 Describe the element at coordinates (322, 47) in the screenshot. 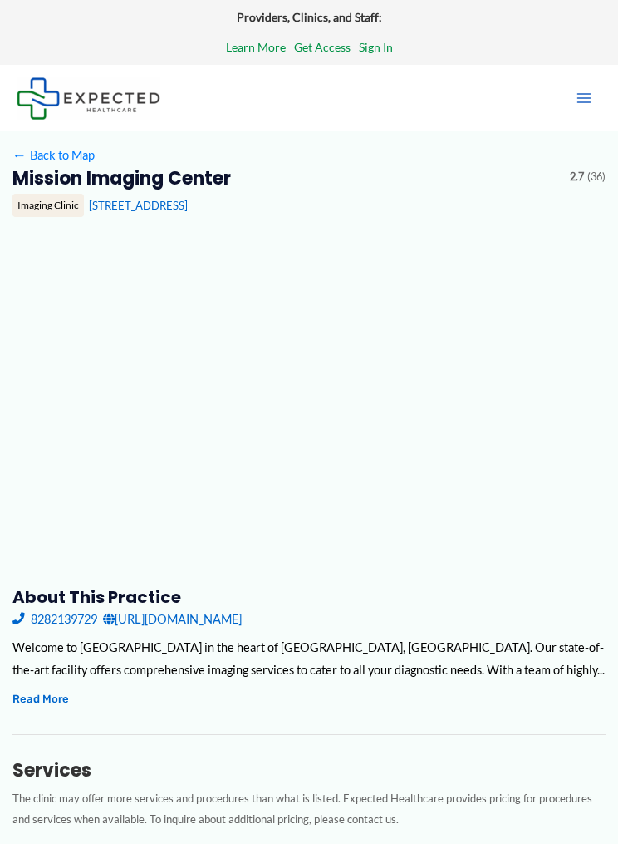

I see `a: Get Access` at that location.